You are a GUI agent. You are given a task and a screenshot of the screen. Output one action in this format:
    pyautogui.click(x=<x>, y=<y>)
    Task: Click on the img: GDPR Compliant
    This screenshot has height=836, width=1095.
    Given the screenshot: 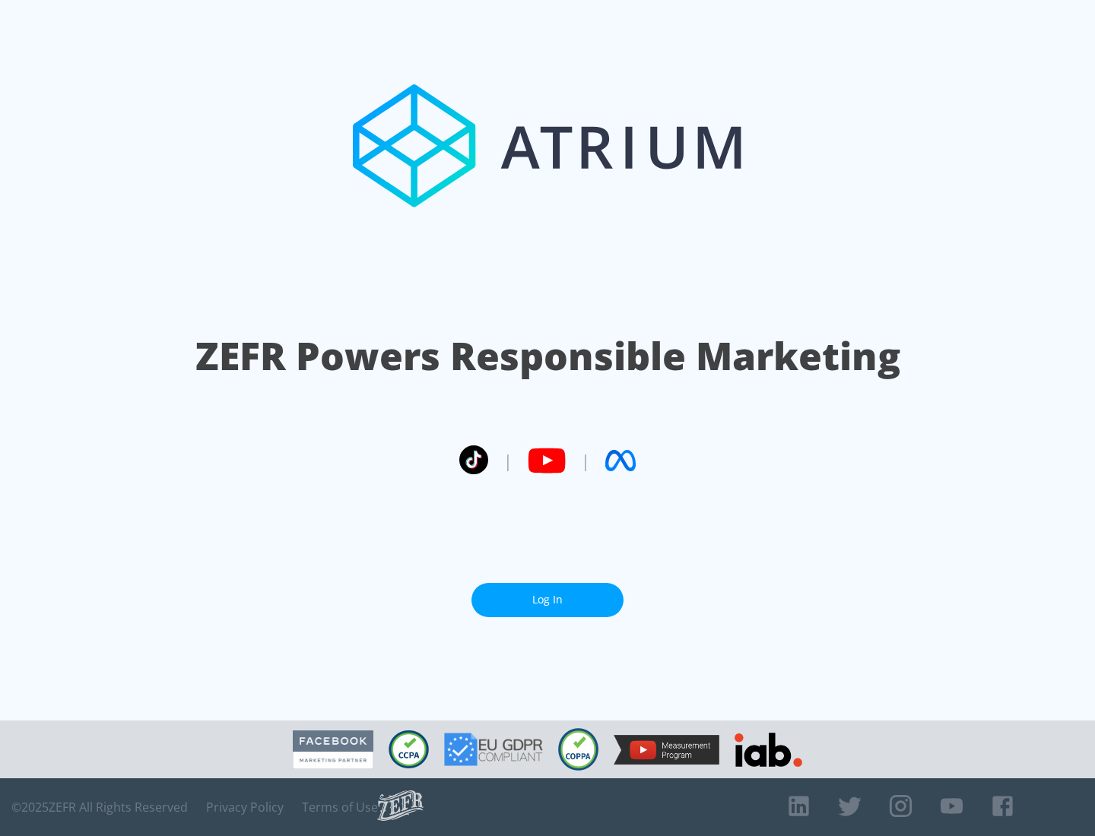 What is the action you would take?
    pyautogui.click(x=493, y=749)
    